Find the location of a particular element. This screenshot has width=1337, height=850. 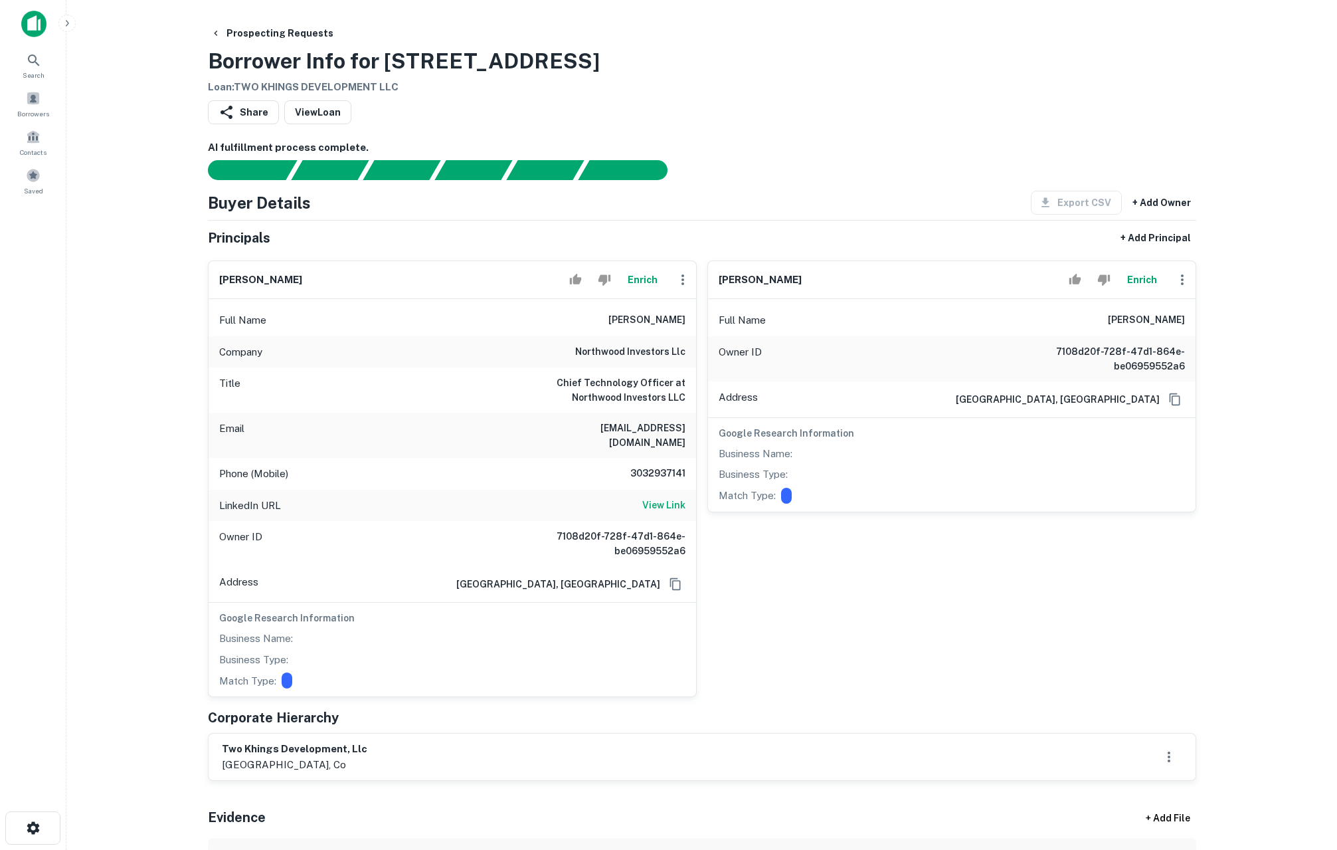

h5: Principals is located at coordinates (239, 238).